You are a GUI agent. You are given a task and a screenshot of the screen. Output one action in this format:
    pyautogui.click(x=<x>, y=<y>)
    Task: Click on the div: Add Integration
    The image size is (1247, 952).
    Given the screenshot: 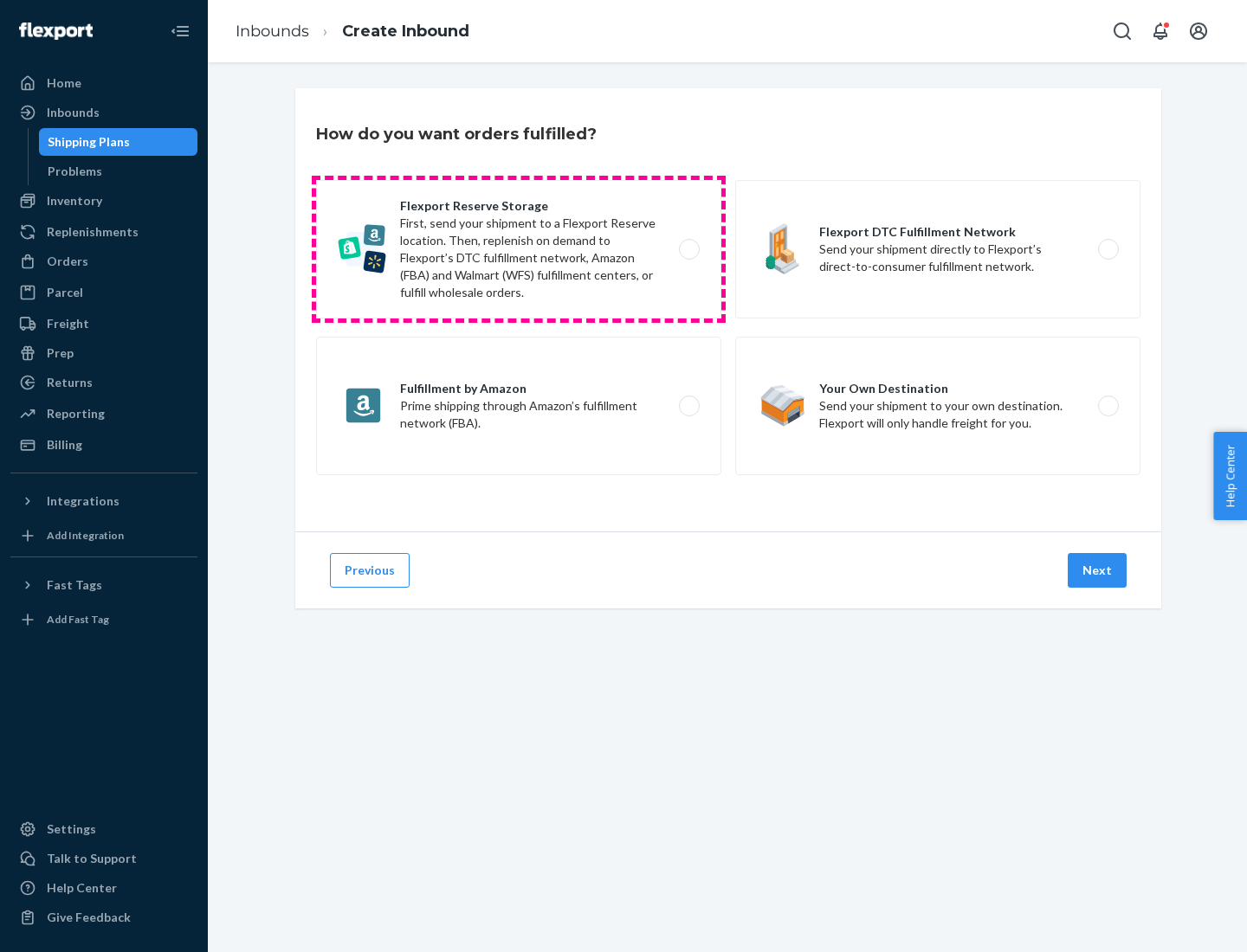 What is the action you would take?
    pyautogui.click(x=85, y=535)
    